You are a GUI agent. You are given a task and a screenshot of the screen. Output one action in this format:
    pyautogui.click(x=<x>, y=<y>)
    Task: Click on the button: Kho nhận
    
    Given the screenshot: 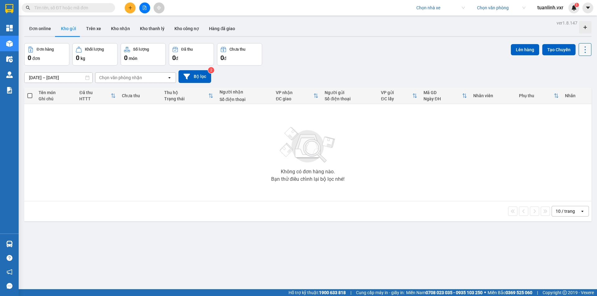 What is the action you would take?
    pyautogui.click(x=120, y=29)
    